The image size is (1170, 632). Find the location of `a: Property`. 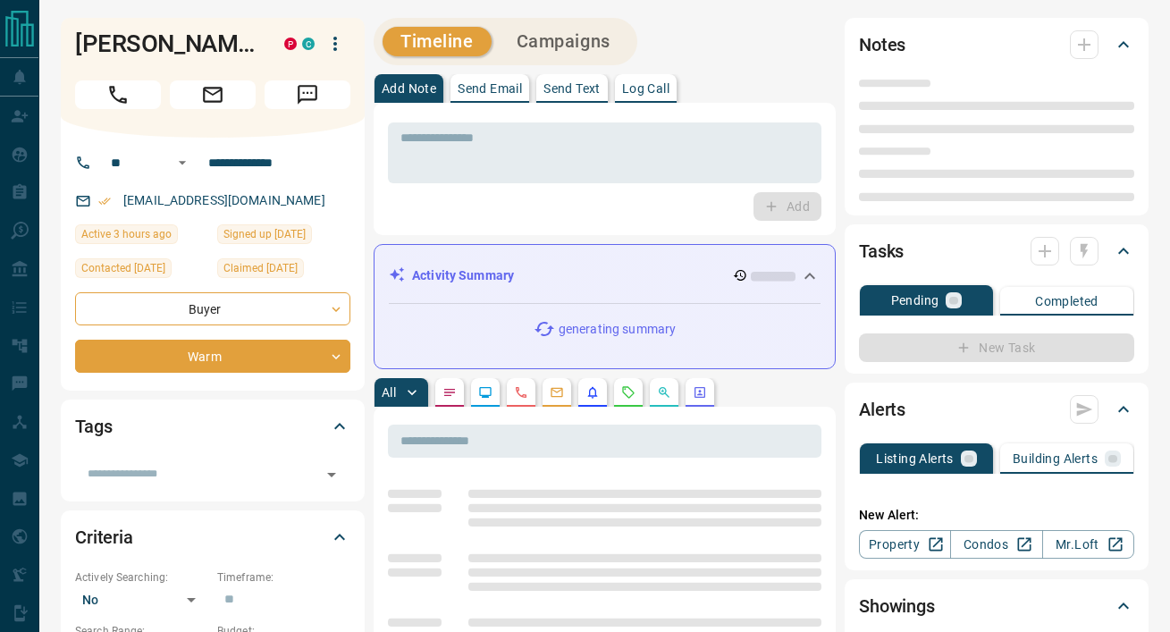

a: Property is located at coordinates (904, 544).